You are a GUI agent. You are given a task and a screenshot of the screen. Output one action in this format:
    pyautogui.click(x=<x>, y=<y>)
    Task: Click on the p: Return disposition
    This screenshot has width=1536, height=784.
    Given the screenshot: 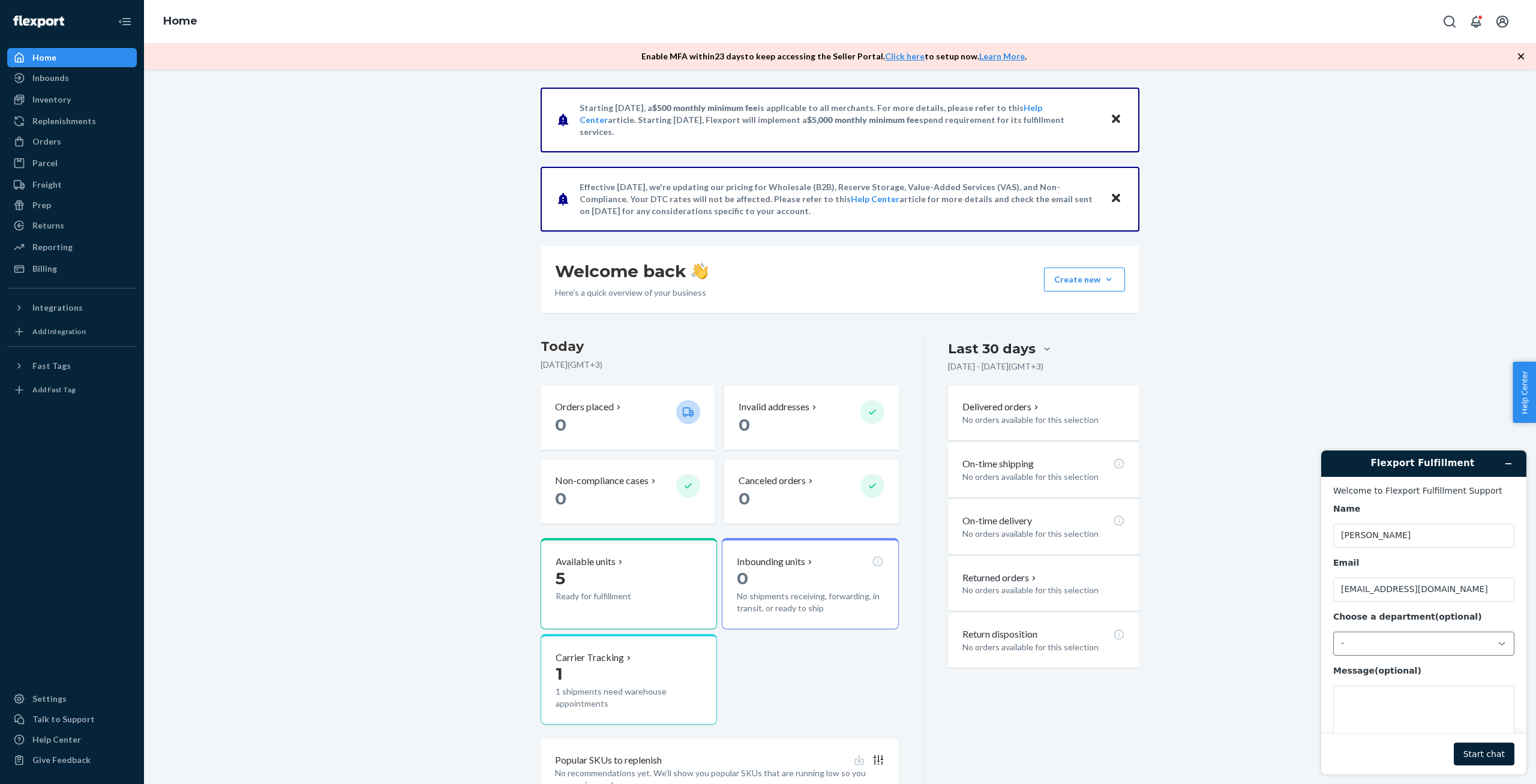 What is the action you would take?
    pyautogui.click(x=1000, y=634)
    